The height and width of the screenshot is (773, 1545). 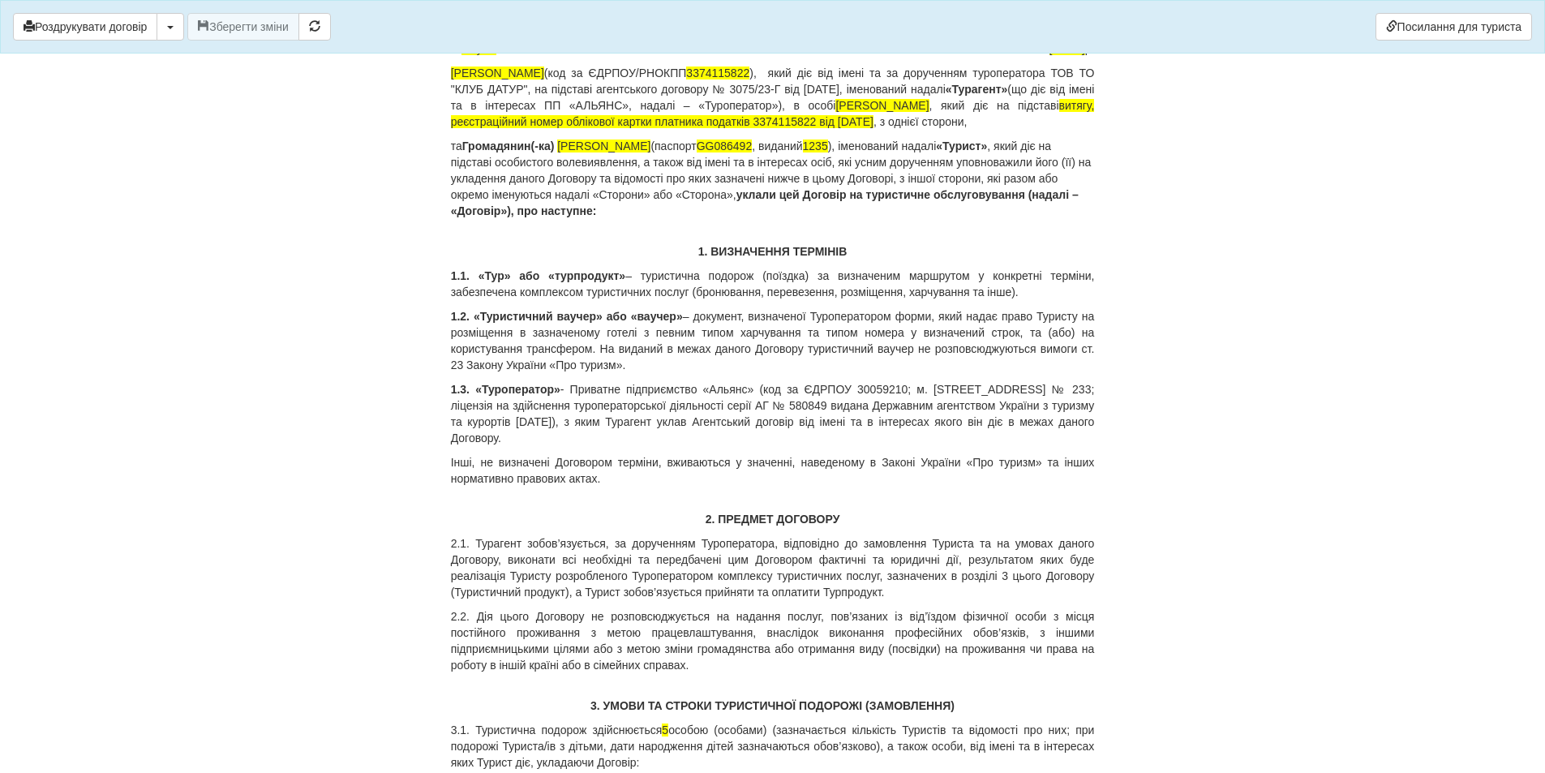 I want to click on p: 1. ВИЗНАЧЕННЯ ТЕРМІНІВ, so click(x=773, y=251).